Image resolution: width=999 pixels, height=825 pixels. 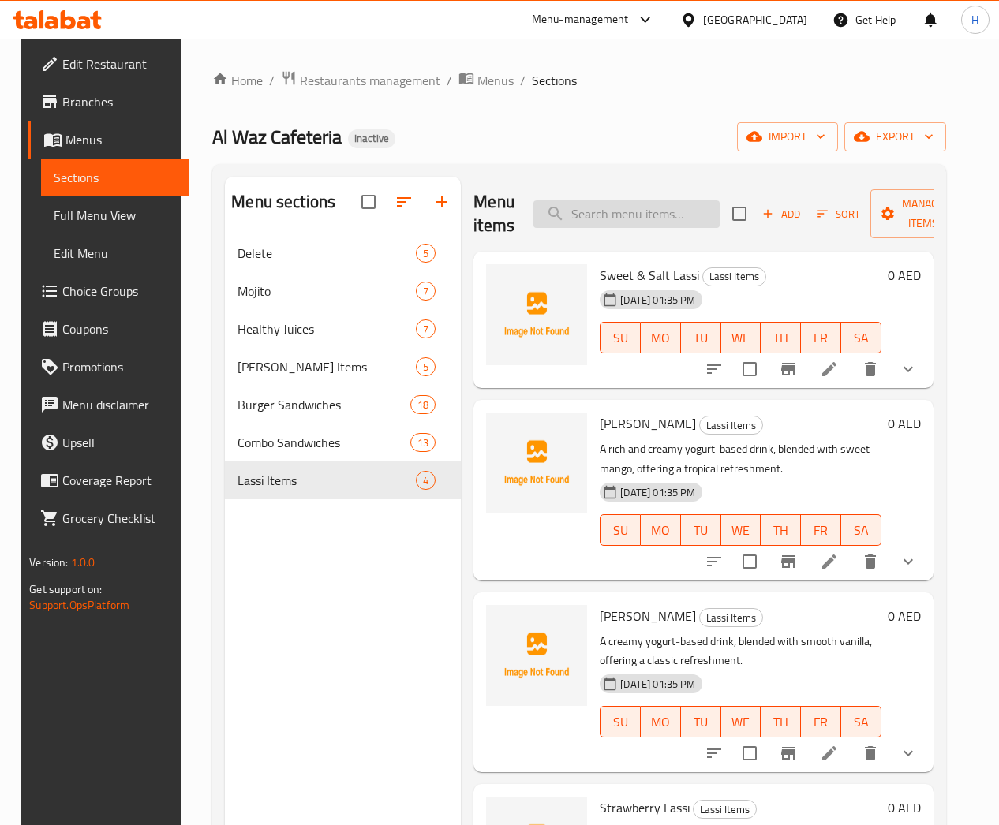 What do you see at coordinates (83, 563) in the screenshot?
I see `span: 1.0.0` at bounding box center [83, 563].